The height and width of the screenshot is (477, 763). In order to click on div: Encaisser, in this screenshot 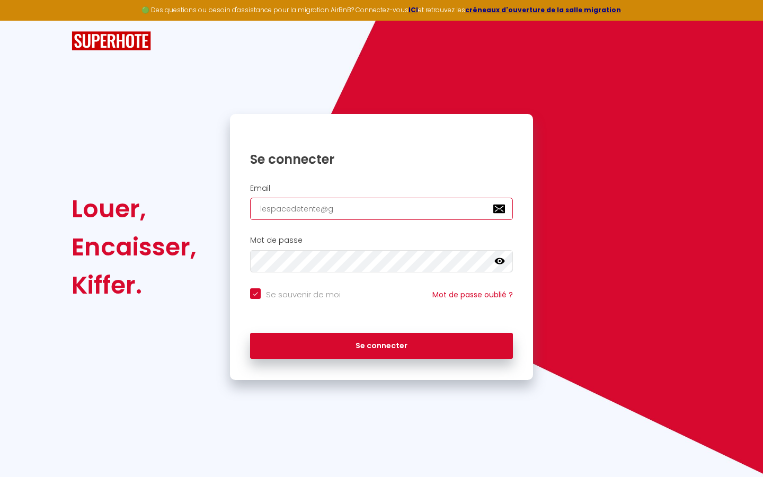, I will do `click(134, 247)`.